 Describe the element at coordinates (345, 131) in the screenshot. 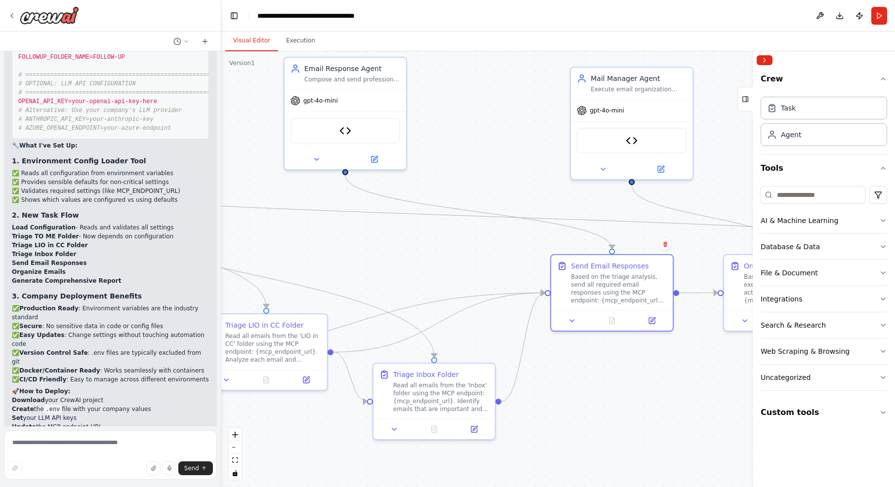

I see `img: MCP Outlook Sender` at that location.